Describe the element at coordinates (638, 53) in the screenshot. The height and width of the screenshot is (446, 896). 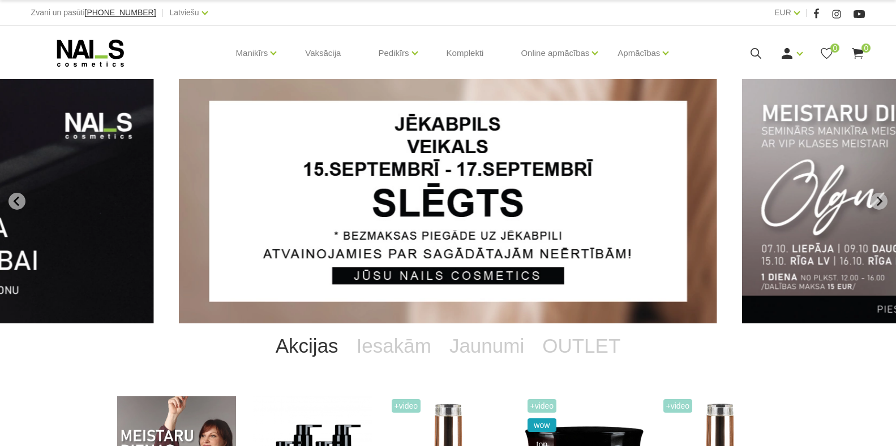
I see `a: Apmācības` at that location.